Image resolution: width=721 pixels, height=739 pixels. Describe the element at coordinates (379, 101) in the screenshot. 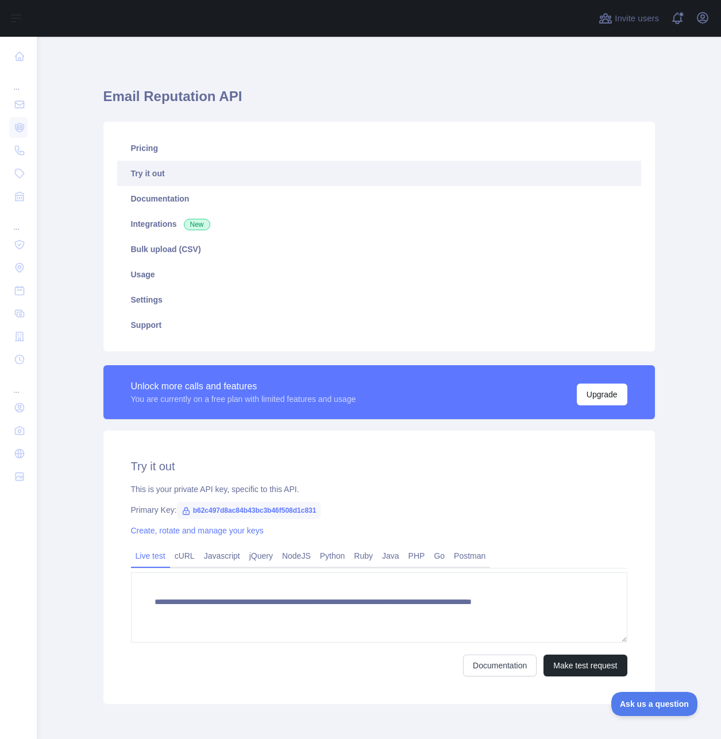

I see `h1: Email Reputation API` at that location.